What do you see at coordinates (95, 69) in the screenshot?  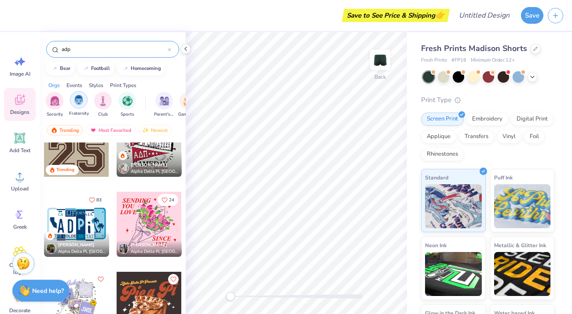 I see `button: football` at bounding box center [95, 69].